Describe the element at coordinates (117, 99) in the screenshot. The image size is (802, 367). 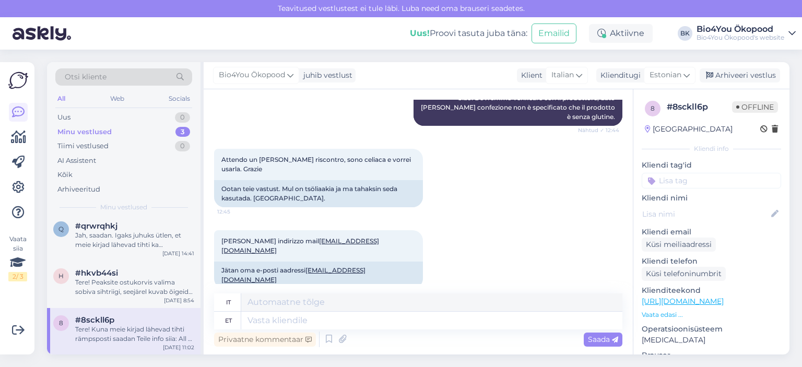
I see `div: Web` at that location.